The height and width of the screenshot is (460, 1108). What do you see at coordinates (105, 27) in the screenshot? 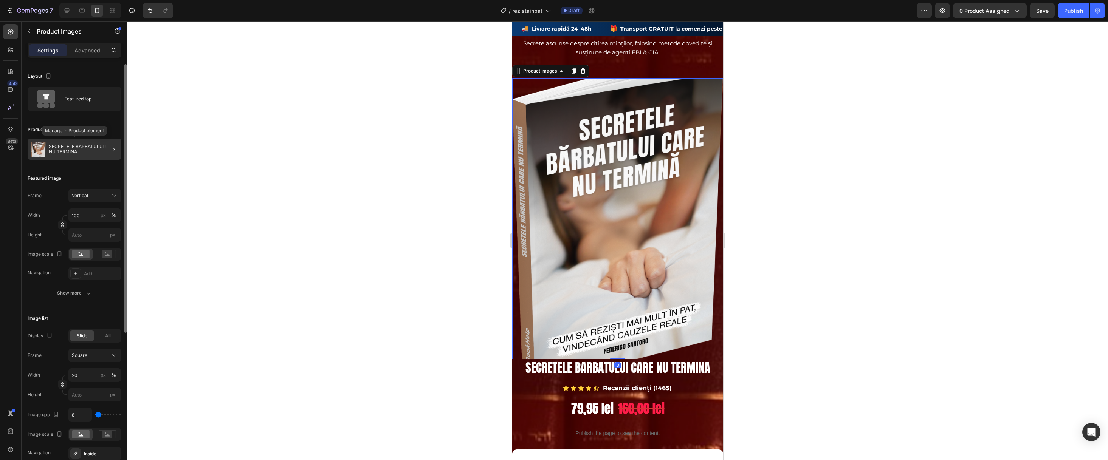
I see `p: Secrete ascunse despre citirea minților, folosind metode dovedite și susținute de agenți FBI & CIA.` at bounding box center [105, 27].